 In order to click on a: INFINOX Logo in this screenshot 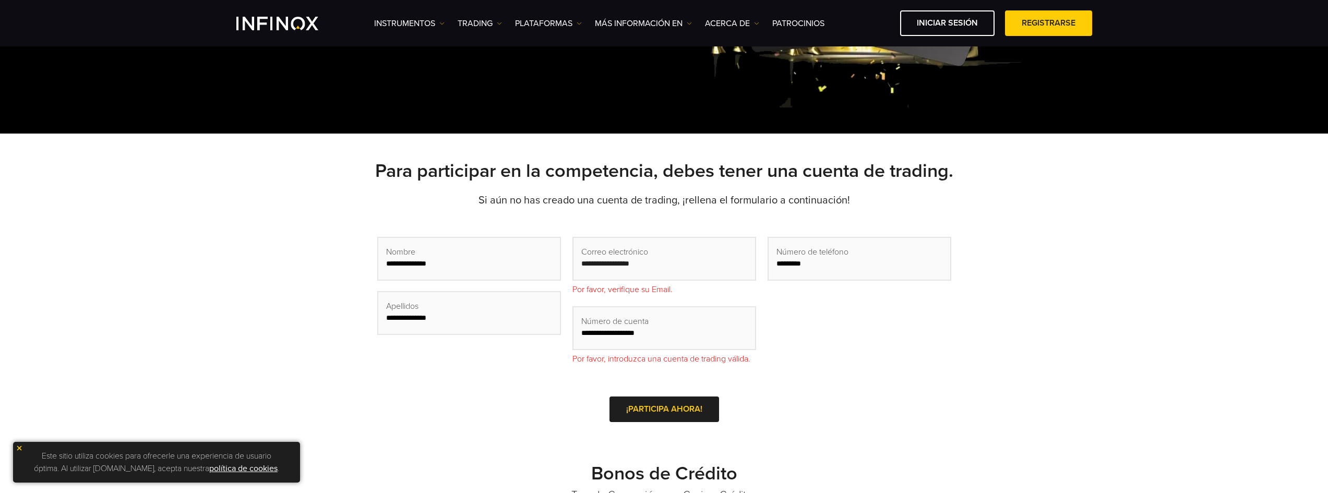, I will do `click(290, 23)`.